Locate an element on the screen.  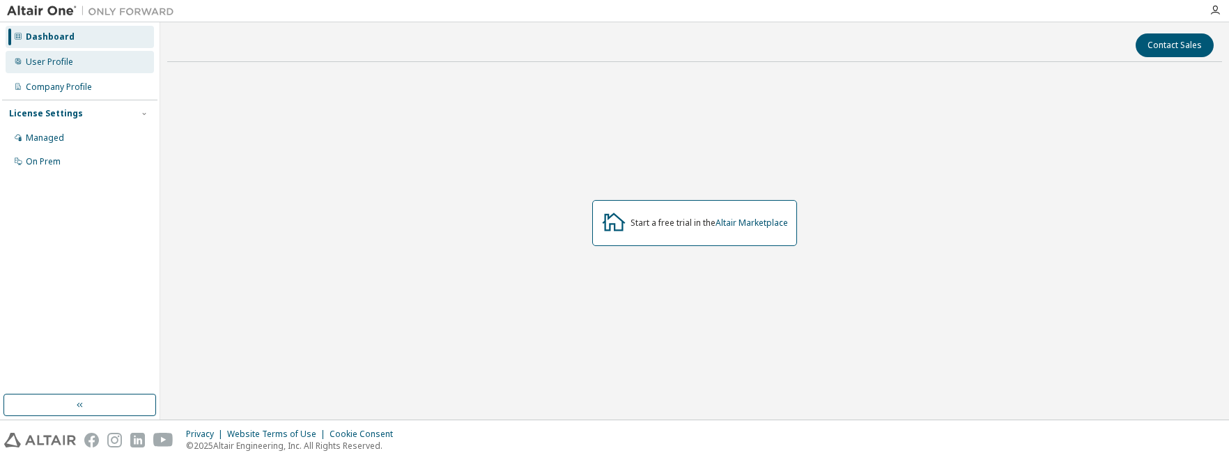
img: instagram.svg is located at coordinates (114, 440).